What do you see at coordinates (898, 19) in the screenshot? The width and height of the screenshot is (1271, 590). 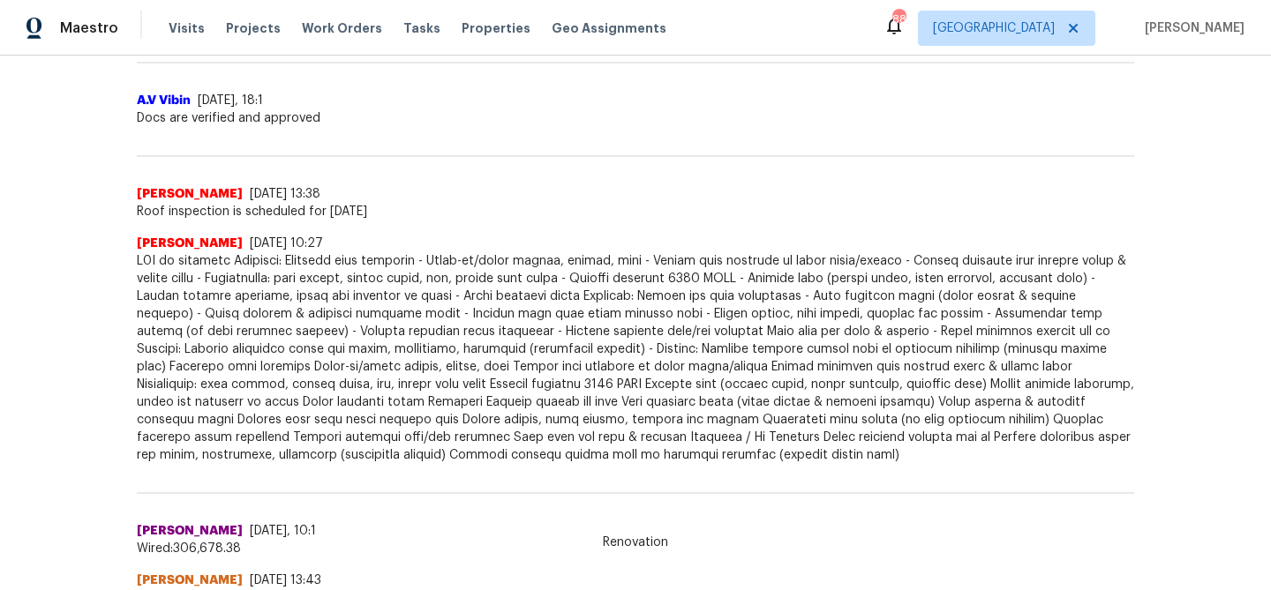 I see `div: 88` at bounding box center [898, 19].